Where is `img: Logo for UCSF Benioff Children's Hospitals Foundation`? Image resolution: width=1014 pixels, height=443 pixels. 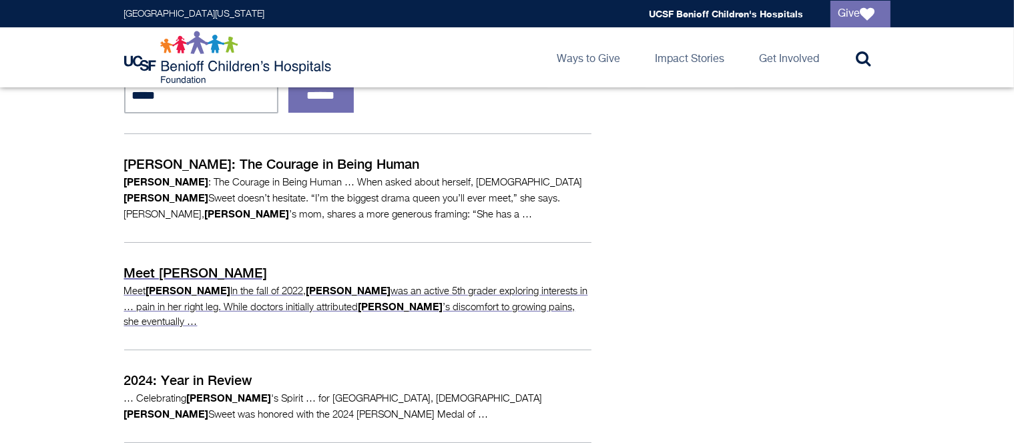
img: Logo for UCSF Benioff Children's Hospitals Foundation is located at coordinates (229, 57).